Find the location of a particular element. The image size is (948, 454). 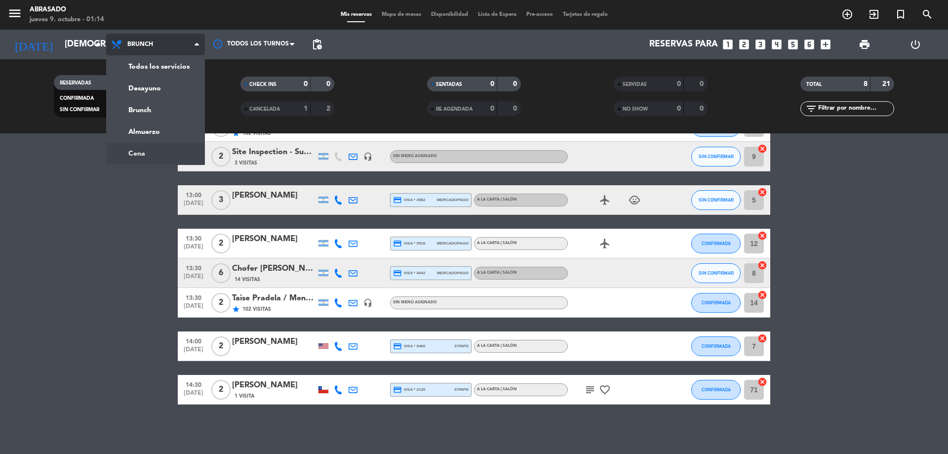

i: headset_mic is located at coordinates (368, 303).